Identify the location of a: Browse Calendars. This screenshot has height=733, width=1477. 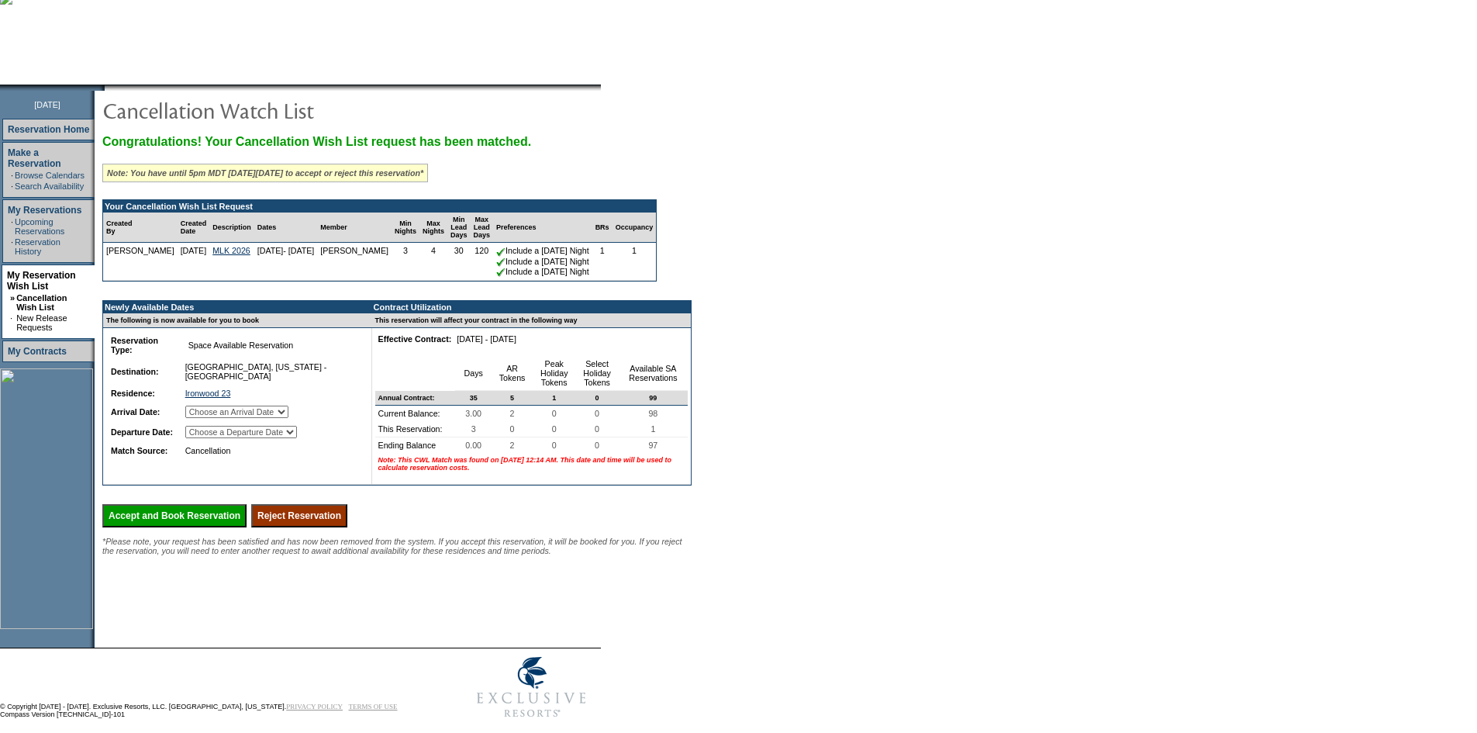
(50, 175).